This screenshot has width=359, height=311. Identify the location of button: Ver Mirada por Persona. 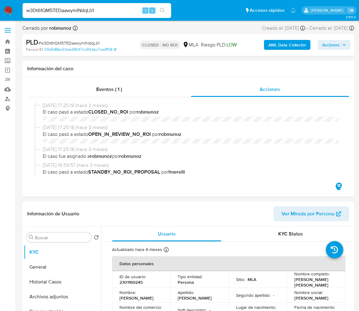
(311, 214).